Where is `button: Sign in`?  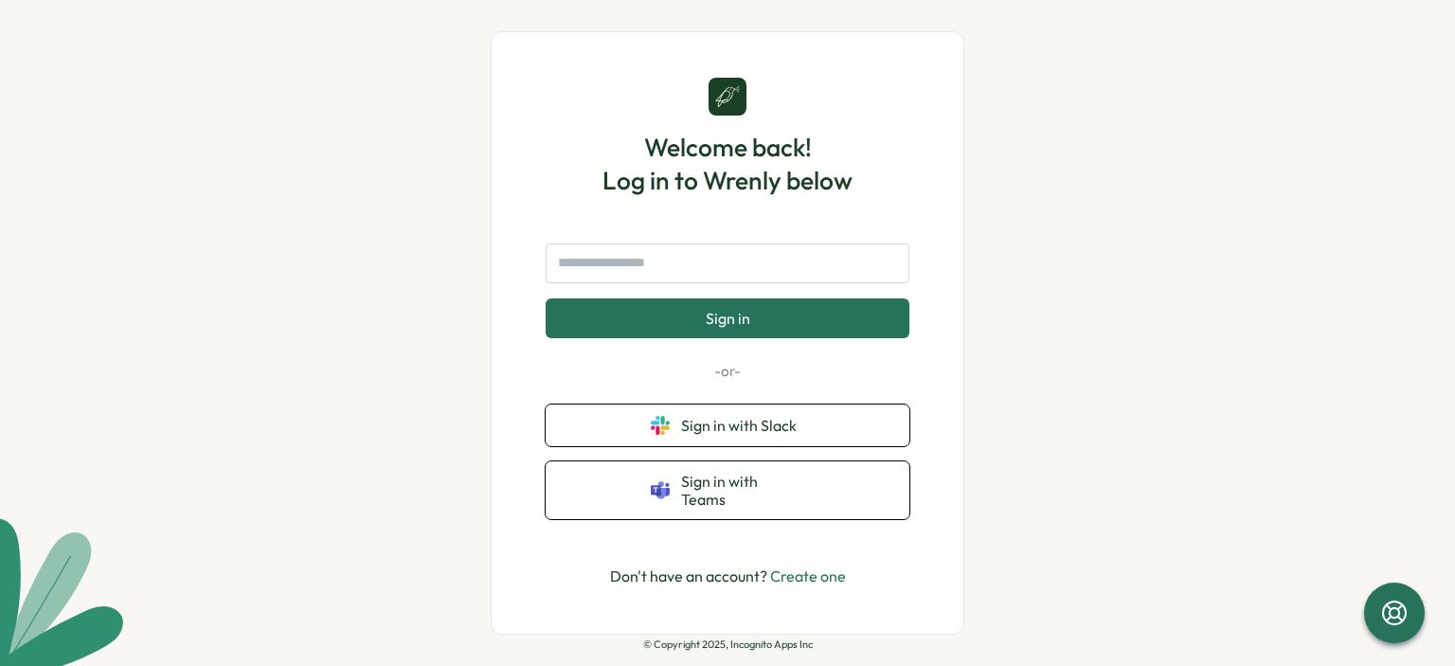
button: Sign in is located at coordinates (727, 318).